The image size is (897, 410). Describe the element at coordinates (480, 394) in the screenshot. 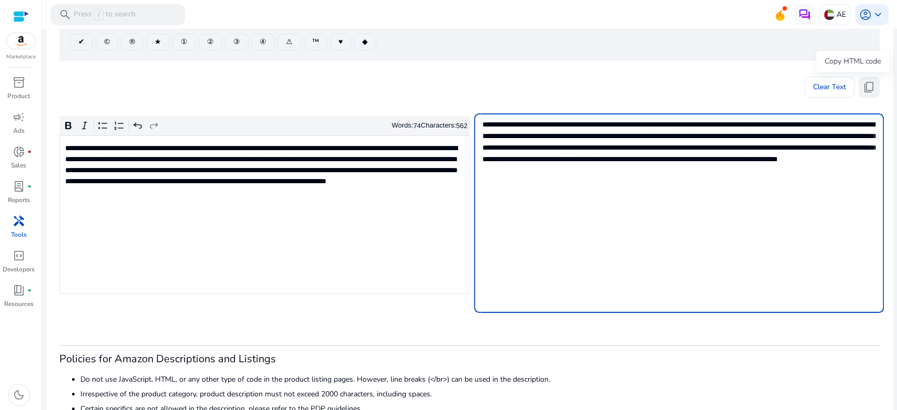

I see `li: Irrespective of the product category, product description must not exceed 2000 characters, includ...` at that location.